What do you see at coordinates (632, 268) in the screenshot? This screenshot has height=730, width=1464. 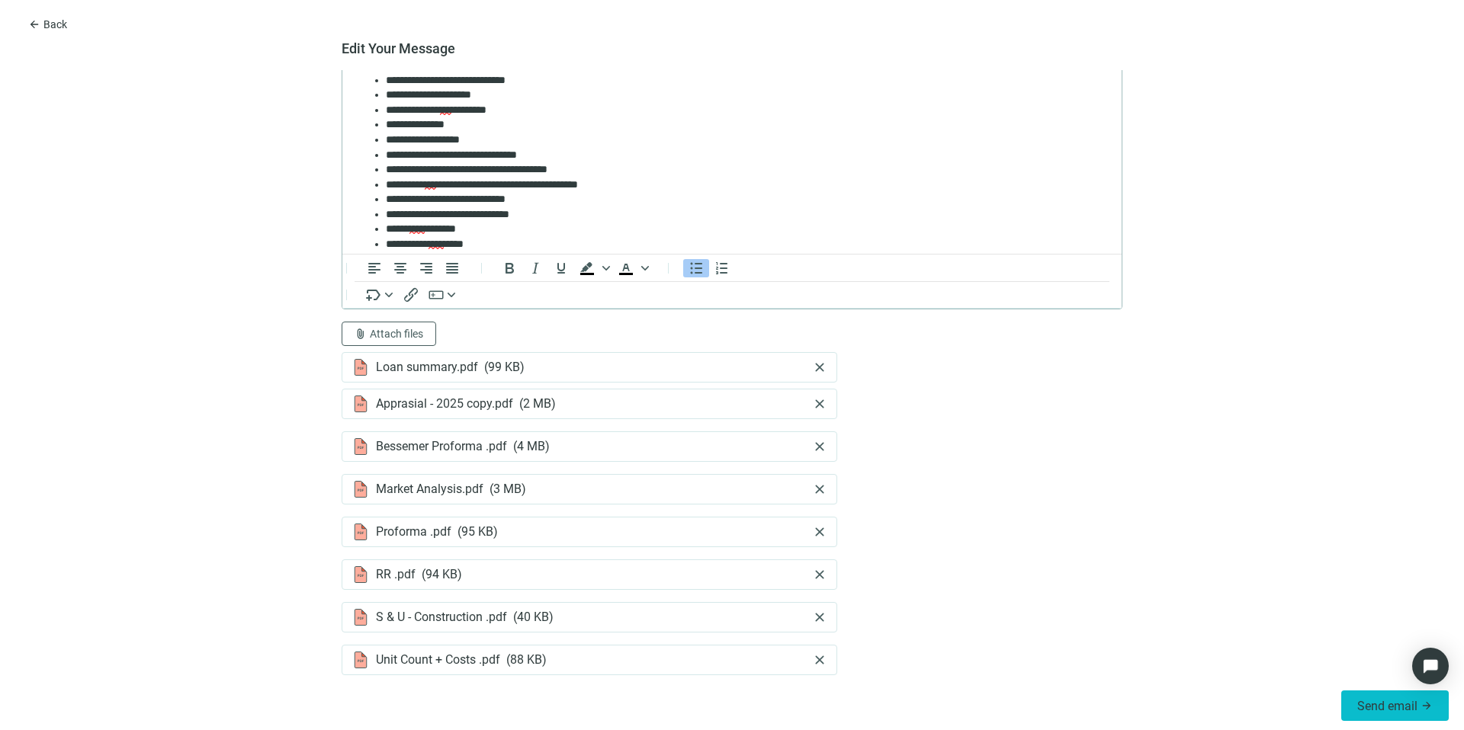 I see `div: Text color Black` at bounding box center [632, 268].